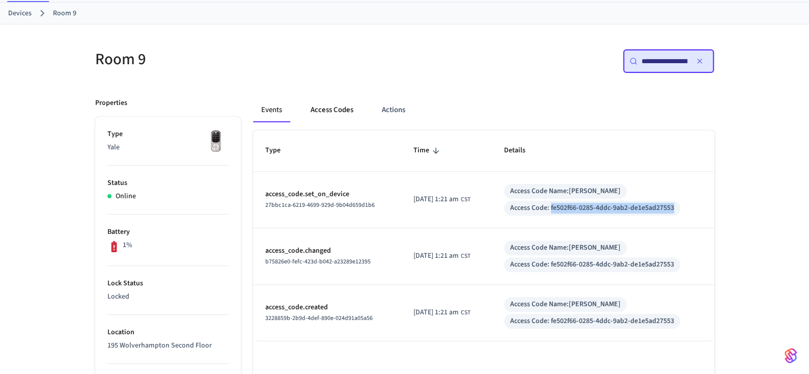  I want to click on p: Online, so click(126, 196).